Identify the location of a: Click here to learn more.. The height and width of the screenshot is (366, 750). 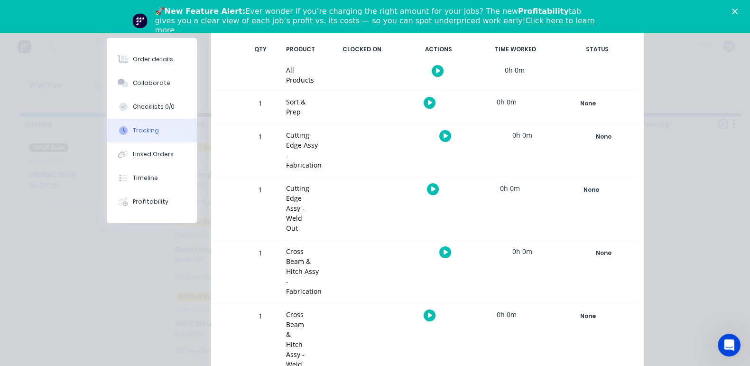
(375, 25).